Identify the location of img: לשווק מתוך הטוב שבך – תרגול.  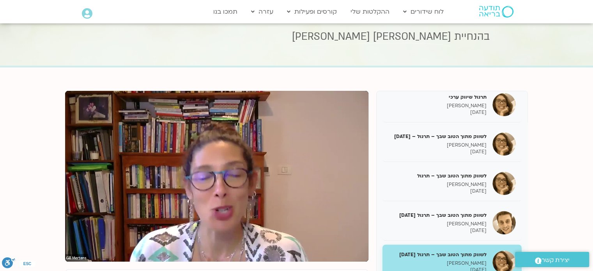
(504, 183).